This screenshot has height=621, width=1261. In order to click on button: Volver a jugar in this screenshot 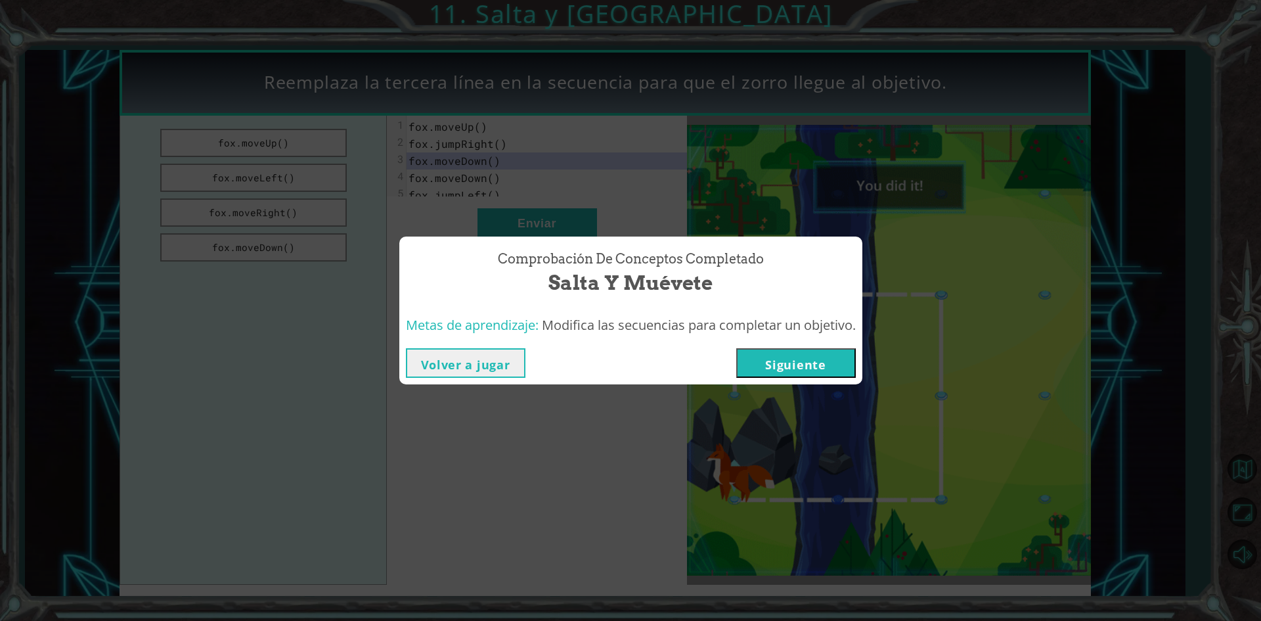, I will do `click(466, 363)`.